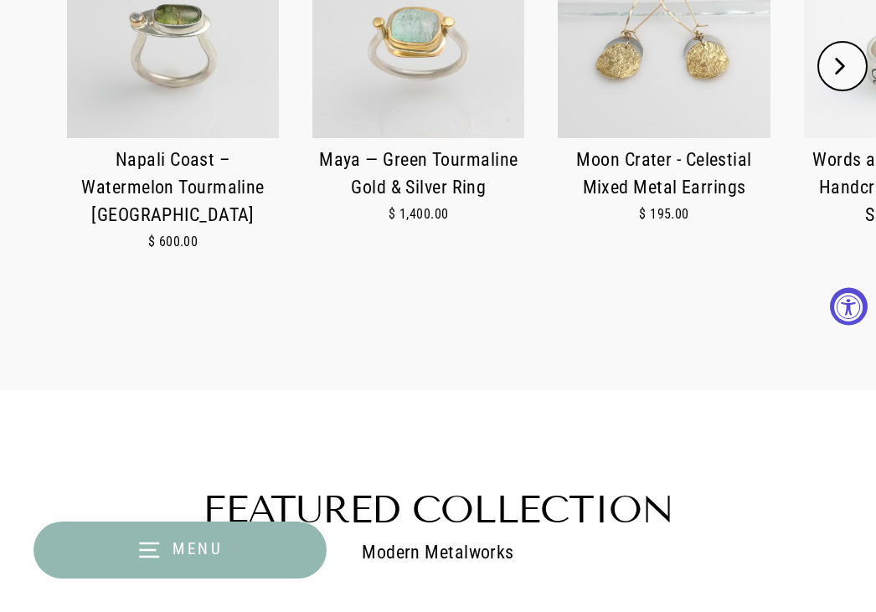 This screenshot has height=612, width=876. I want to click on span: $ 195.00, so click(664, 214).